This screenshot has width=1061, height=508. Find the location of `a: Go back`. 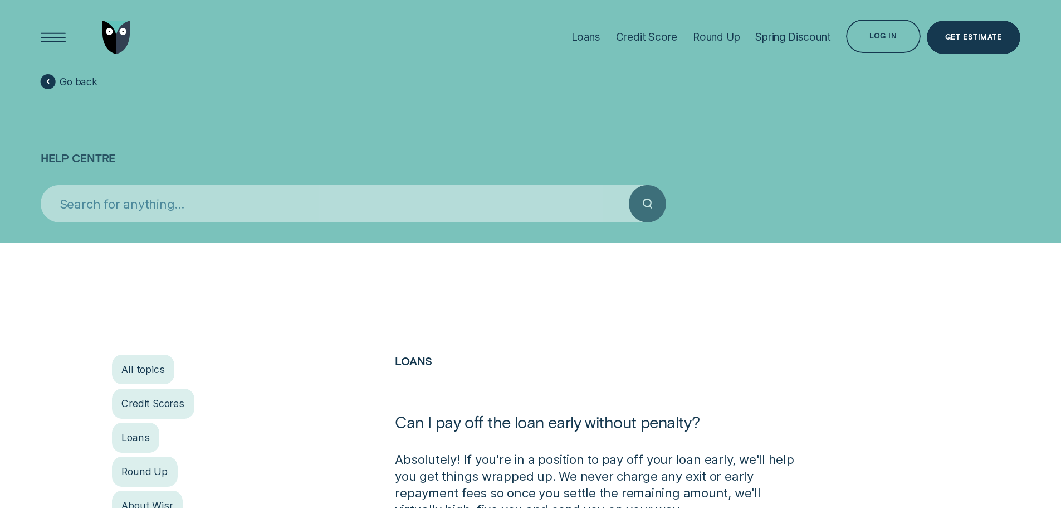

a: Go back is located at coordinates (69, 81).